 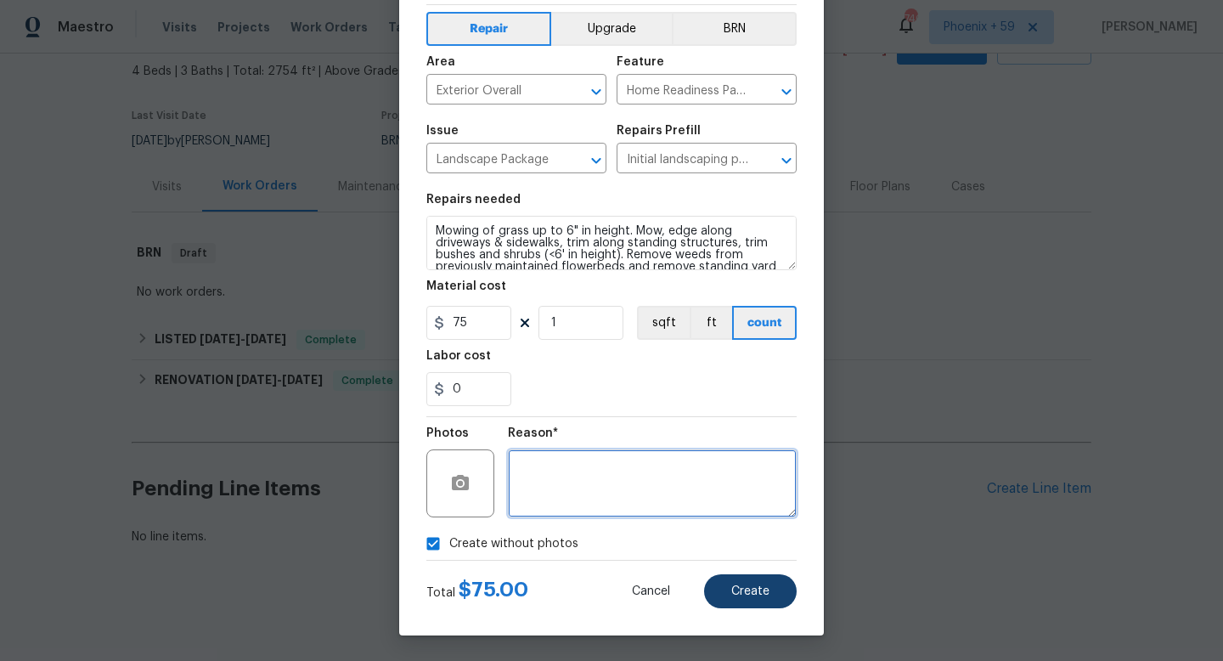 I want to click on h5: Reason*, so click(x=533, y=433).